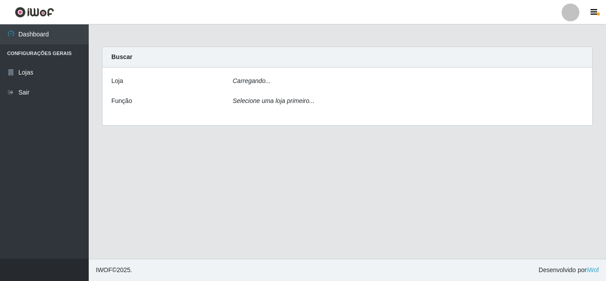 This screenshot has width=606, height=281. I want to click on span: IWOF, so click(104, 270).